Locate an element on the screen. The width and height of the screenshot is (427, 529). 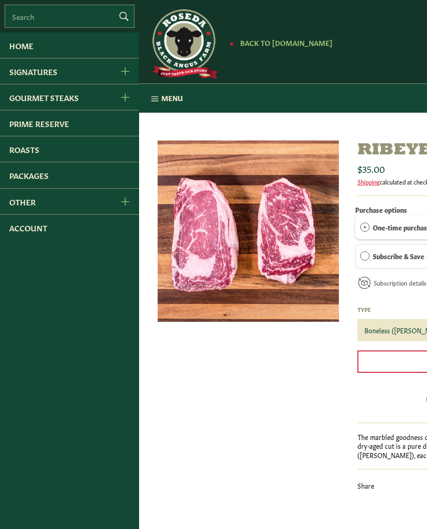
button: Other Menu is located at coordinates (124, 201).